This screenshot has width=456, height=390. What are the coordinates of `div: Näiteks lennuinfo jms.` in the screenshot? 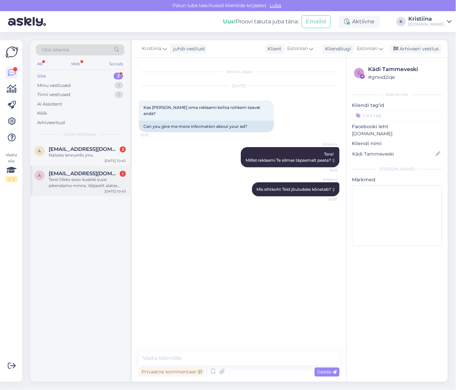 It's located at (87, 155).